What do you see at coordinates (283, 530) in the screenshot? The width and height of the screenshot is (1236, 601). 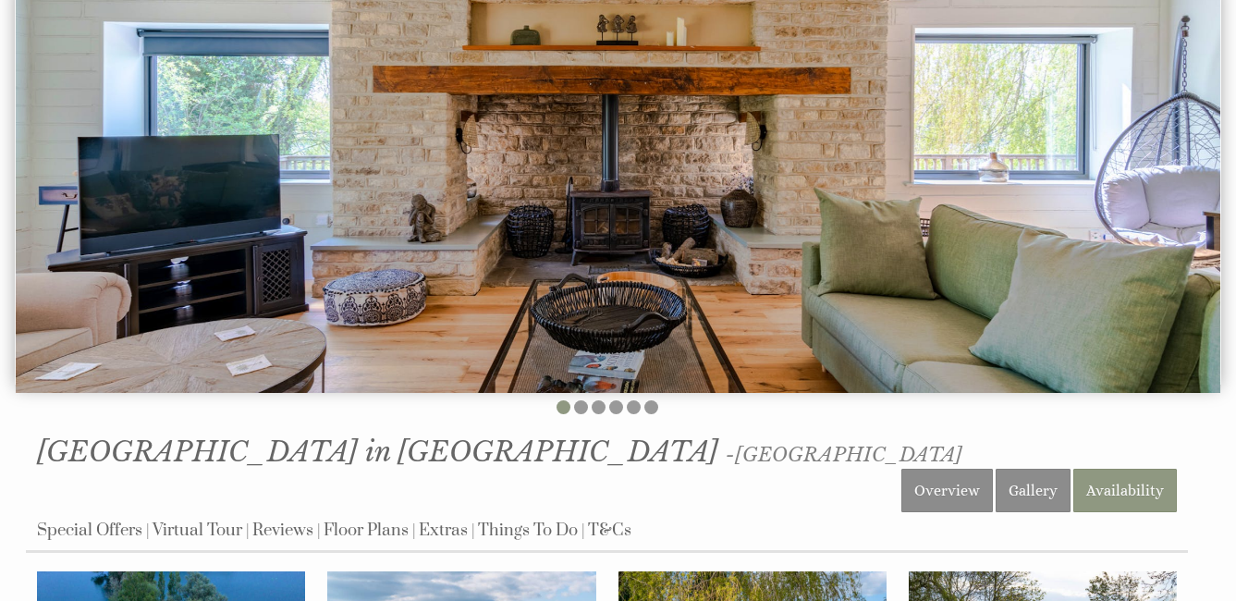 I see `a: Reviews` at bounding box center [283, 530].